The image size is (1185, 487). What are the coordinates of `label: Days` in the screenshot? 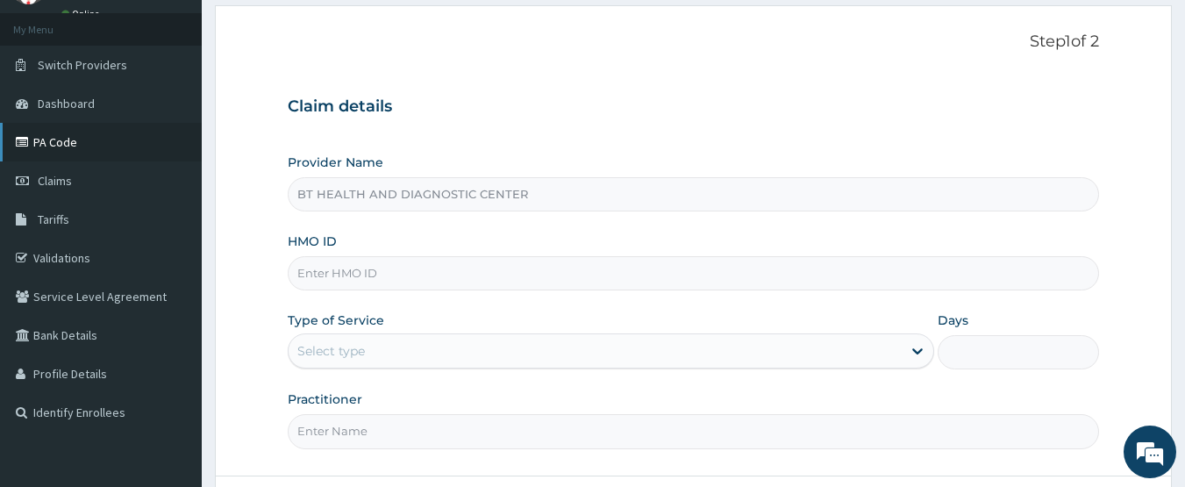 It's located at (953, 320).